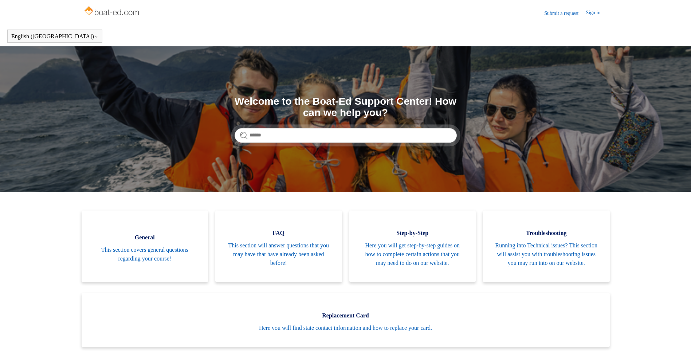 The height and width of the screenshot is (351, 691). What do you see at coordinates (145, 246) in the screenshot?
I see `a: General This section covers general questions regarding your course!` at bounding box center [145, 246].